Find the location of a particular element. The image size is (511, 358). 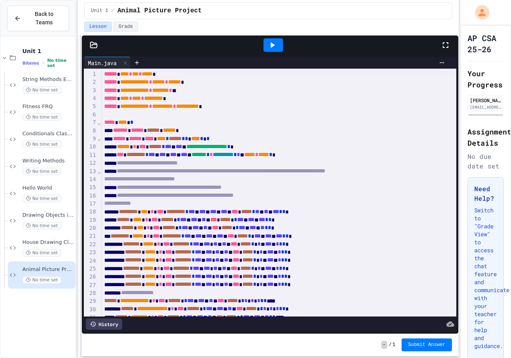

div: 6 is located at coordinates (90, 115).